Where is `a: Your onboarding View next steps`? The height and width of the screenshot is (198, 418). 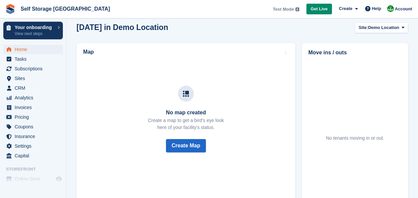
a: Your onboarding View next steps is located at coordinates (33, 30).